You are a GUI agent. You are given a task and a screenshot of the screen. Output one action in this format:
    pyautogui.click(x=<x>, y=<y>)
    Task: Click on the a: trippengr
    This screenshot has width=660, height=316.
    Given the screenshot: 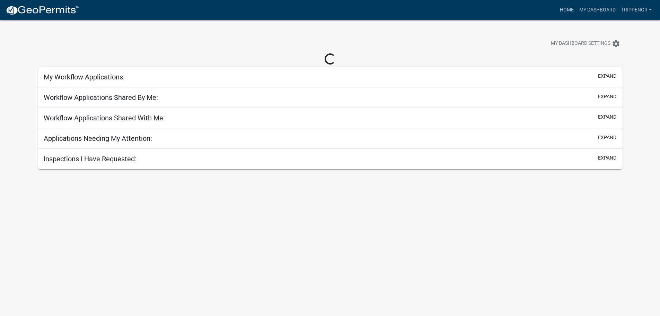 What is the action you would take?
    pyautogui.click(x=636, y=10)
    